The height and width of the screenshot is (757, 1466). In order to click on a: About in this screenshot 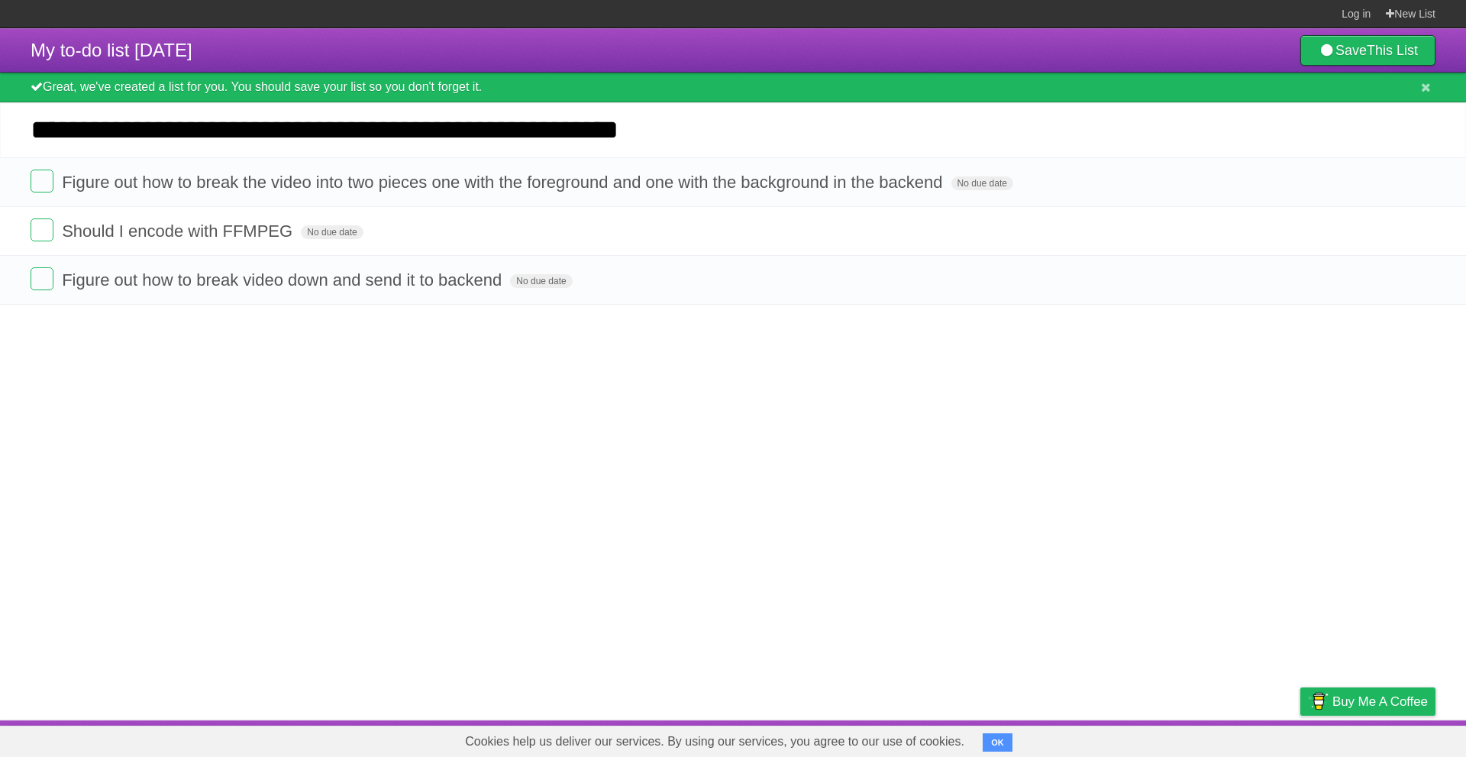, I will do `click(1113, 738)`.